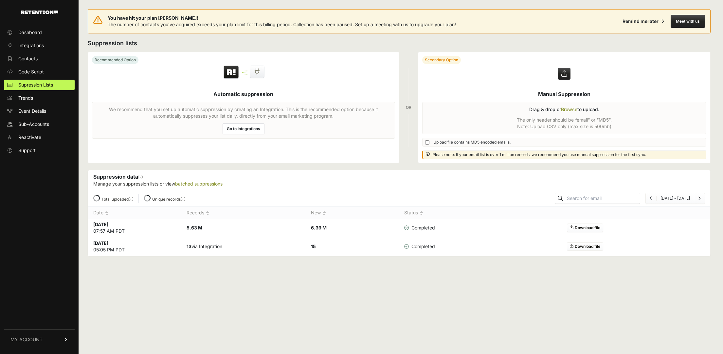 The width and height of the screenshot is (723, 354). I want to click on span: MY ACCOUNT, so click(27, 339).